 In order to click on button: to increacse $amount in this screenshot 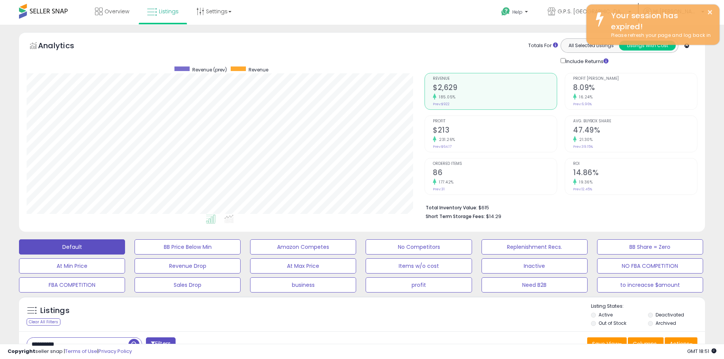, I will do `click(650, 285)`.